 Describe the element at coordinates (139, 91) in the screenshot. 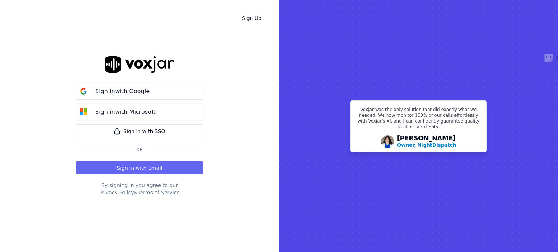

I see `button: Sign inwith Google` at that location.